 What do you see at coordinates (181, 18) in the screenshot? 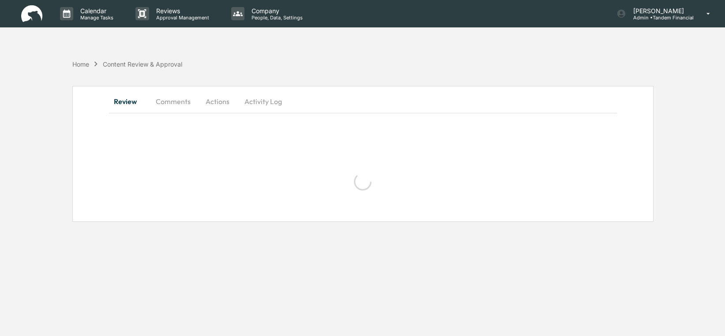
I see `p: Approval Management` at bounding box center [181, 18].